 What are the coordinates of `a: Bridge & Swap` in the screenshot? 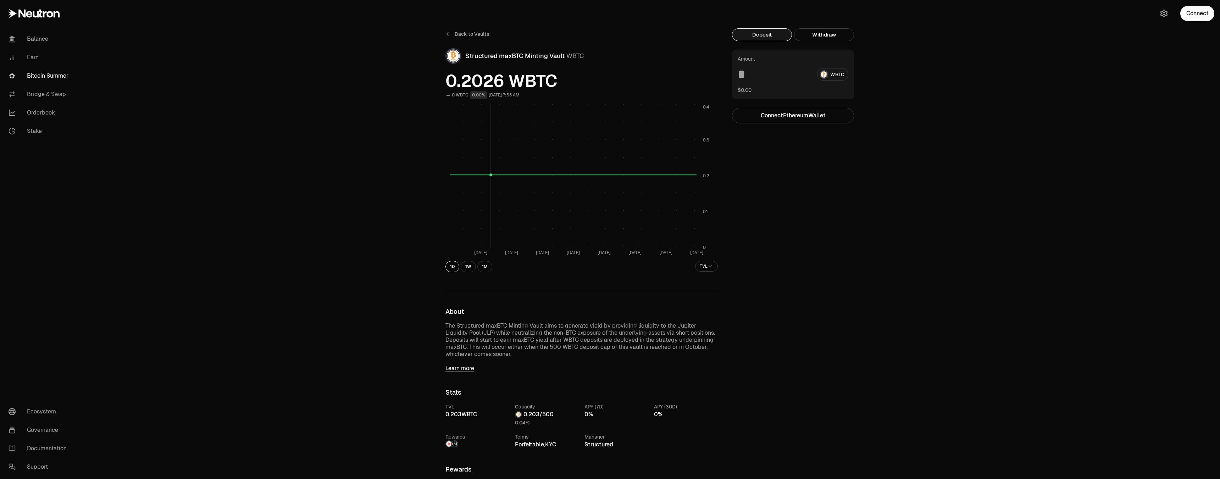 It's located at (40, 94).